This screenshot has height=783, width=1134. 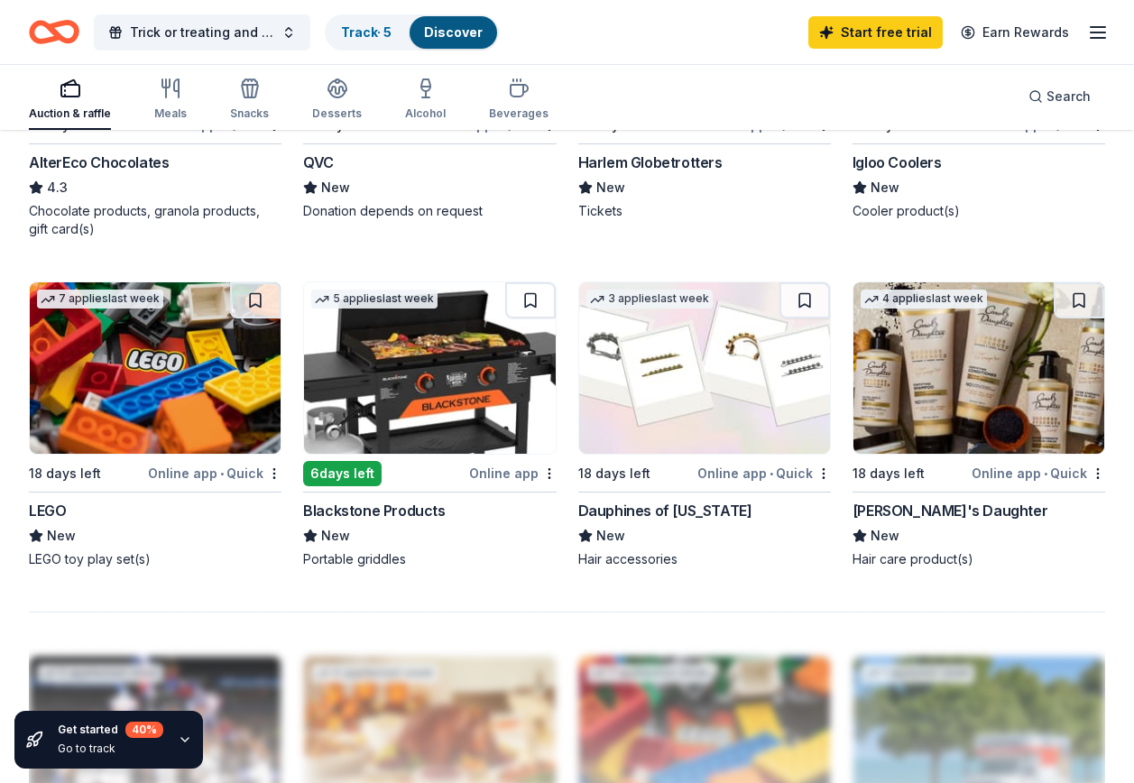 What do you see at coordinates (69, 114) in the screenshot?
I see `div: Auction & raffle` at bounding box center [69, 114].